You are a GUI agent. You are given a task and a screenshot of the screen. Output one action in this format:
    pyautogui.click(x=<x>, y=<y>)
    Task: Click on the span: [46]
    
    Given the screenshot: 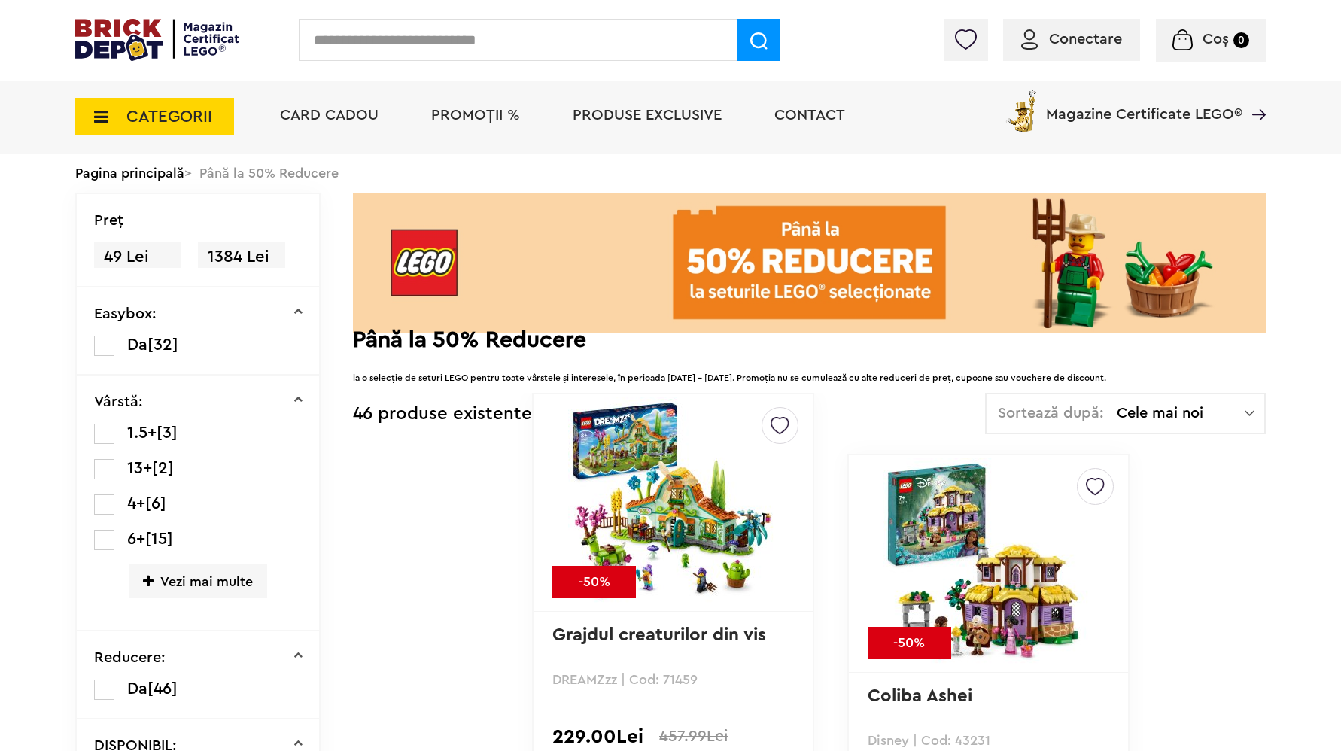 What is the action you would take?
    pyautogui.click(x=163, y=689)
    